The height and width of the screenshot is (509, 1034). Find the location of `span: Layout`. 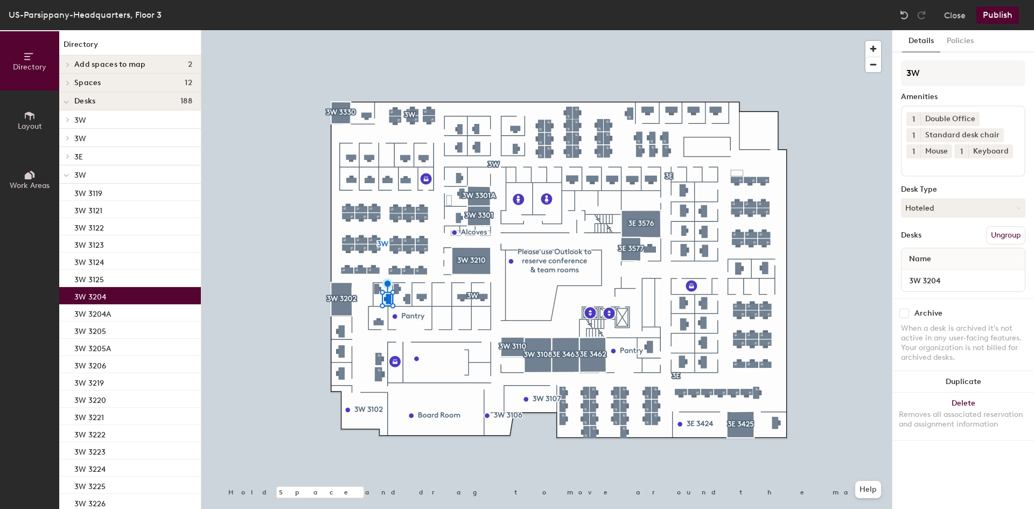

span: Layout is located at coordinates (30, 126).